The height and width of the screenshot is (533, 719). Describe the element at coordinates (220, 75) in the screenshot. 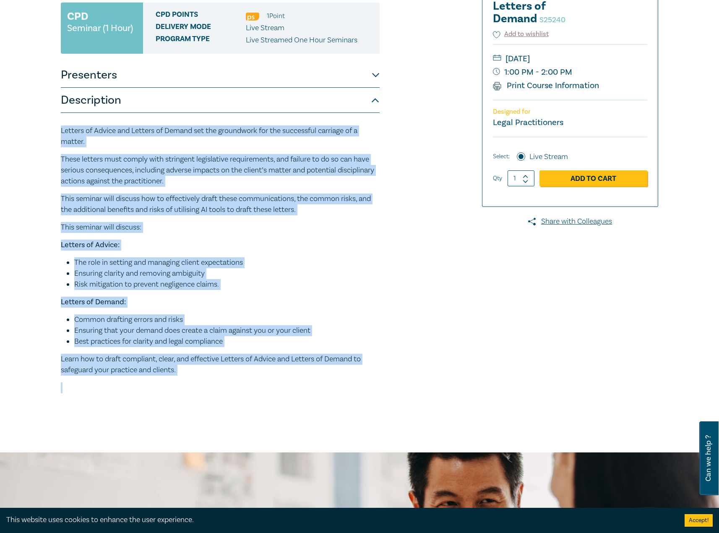

I see `button: Presenters` at that location.